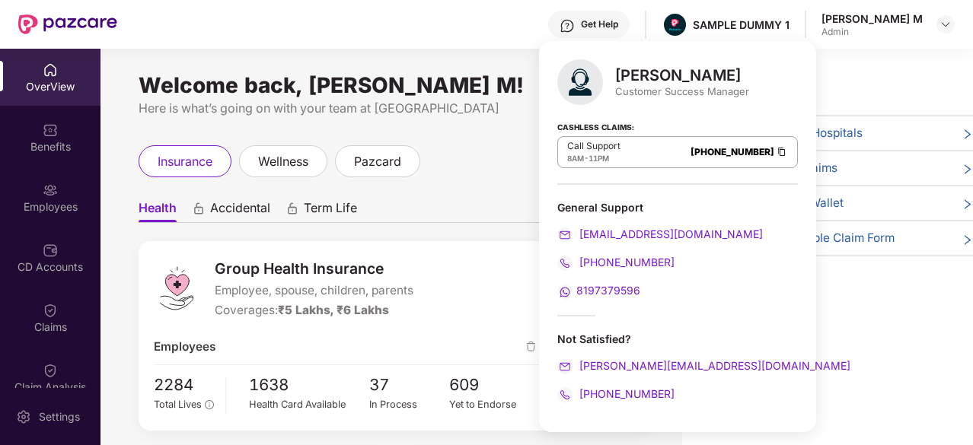  What do you see at coordinates (240, 211) in the screenshot?
I see `span: Accidental` at bounding box center [240, 211].